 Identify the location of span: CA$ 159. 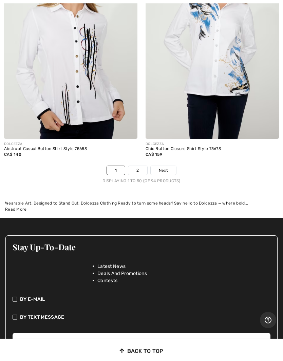
(153, 155).